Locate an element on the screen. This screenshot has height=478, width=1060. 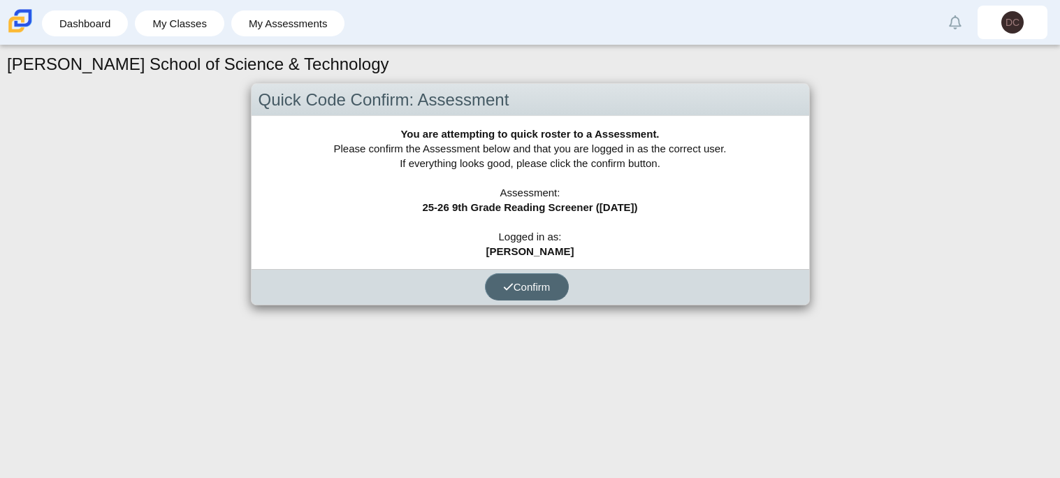
a: Carmen School of Science & Technology is located at coordinates (20, 31).